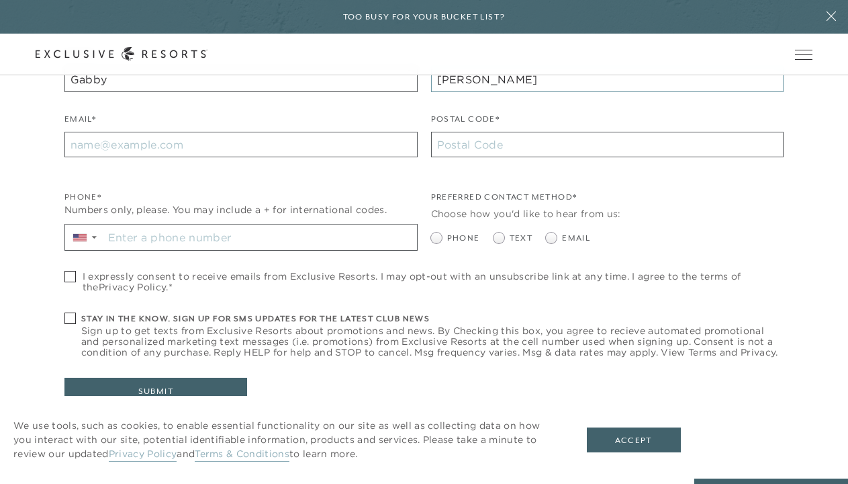 This screenshot has width=848, height=484. What do you see at coordinates (433, 281) in the screenshot?
I see `span: I expressly consent to receive emails from Exclusive Resorts. I may opt-out with an unsubscribe l...` at bounding box center [433, 281].